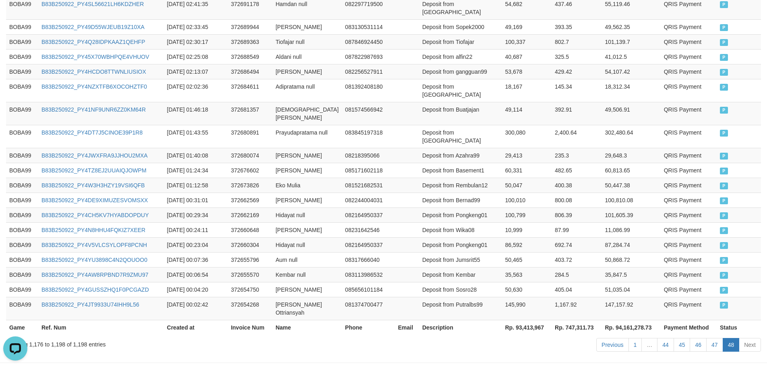 Image resolution: width=767 pixels, height=367 pixels. What do you see at coordinates (577, 56) in the screenshot?
I see `td: 325.5` at bounding box center [577, 56].